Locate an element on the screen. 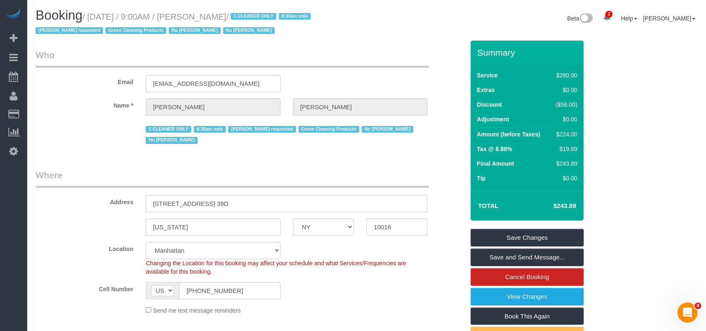 This screenshot has height=331, width=706. a: View Changes is located at coordinates (527, 297).